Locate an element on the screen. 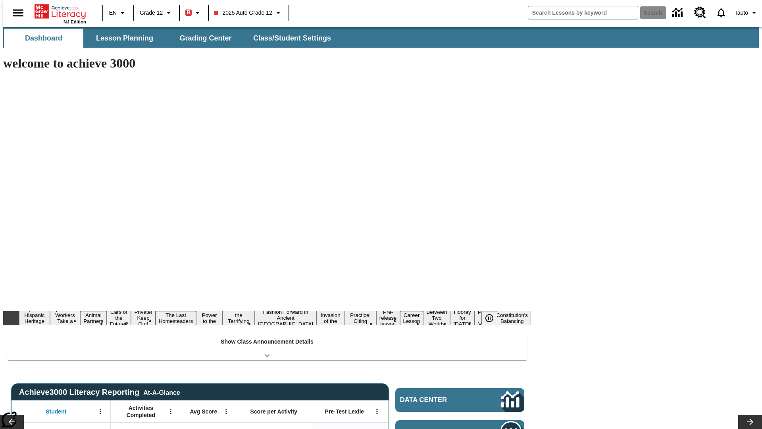 Image resolution: width=762 pixels, height=429 pixels. span: Grade 12 is located at coordinates (151, 13).